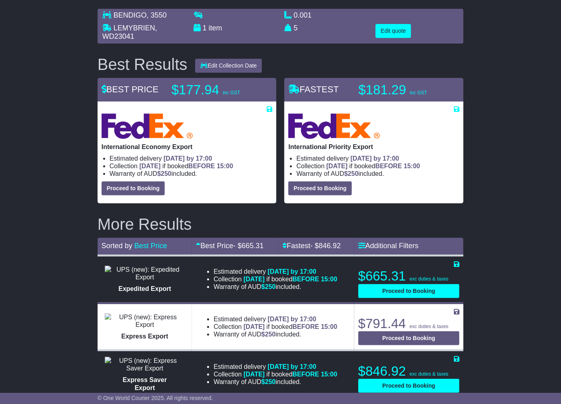  What do you see at coordinates (374, 147) in the screenshot?
I see `p: International Priority Export` at bounding box center [374, 147].